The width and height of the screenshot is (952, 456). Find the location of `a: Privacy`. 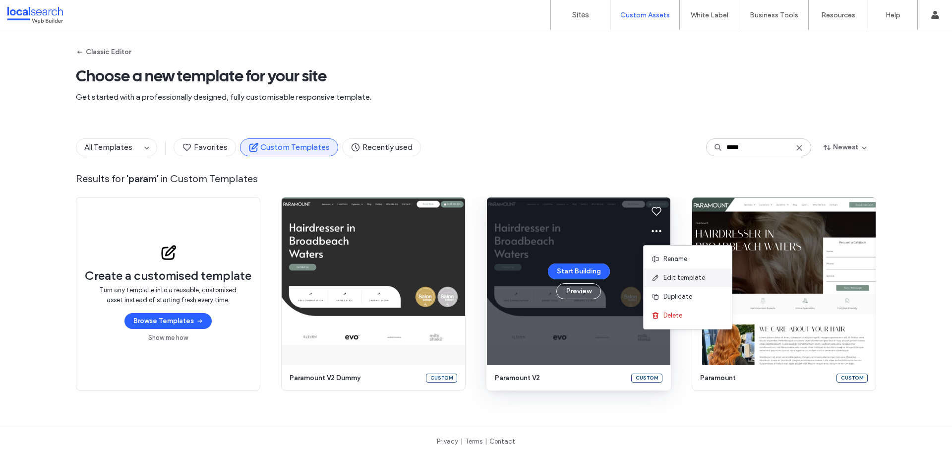

a: Privacy is located at coordinates (447, 441).